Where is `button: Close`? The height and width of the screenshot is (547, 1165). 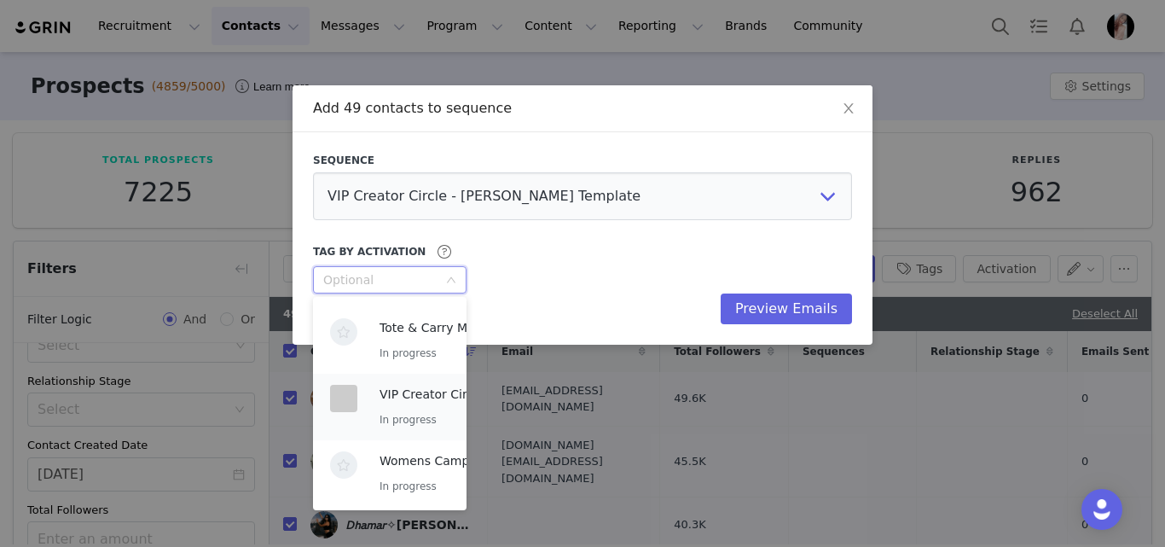
button: Close is located at coordinates (849, 109).